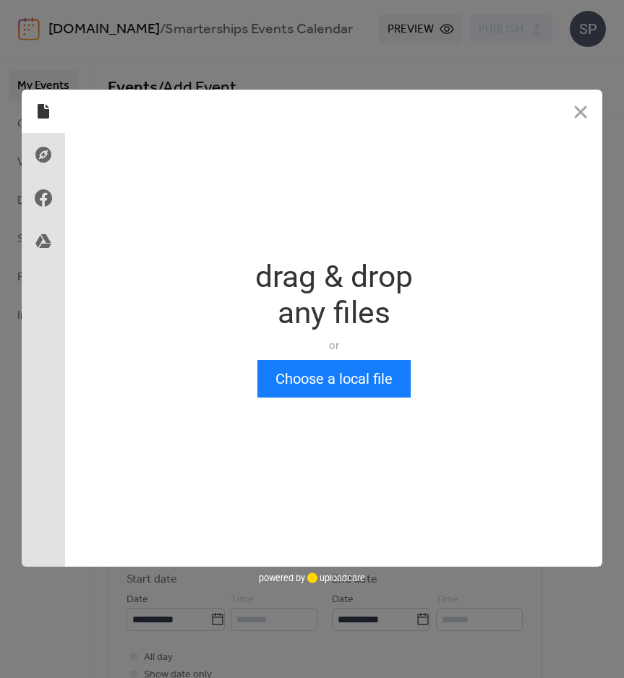 The image size is (624, 678). Describe the element at coordinates (334, 379) in the screenshot. I see `button: Choose a local file` at that location.